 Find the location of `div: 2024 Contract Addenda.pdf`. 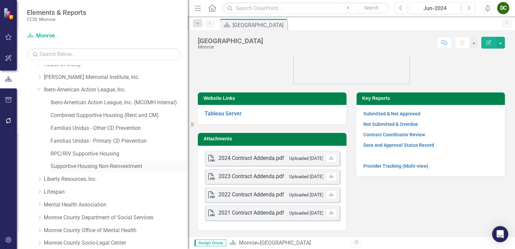

div: 2024 Contract Addenda.pdf is located at coordinates (251, 158).